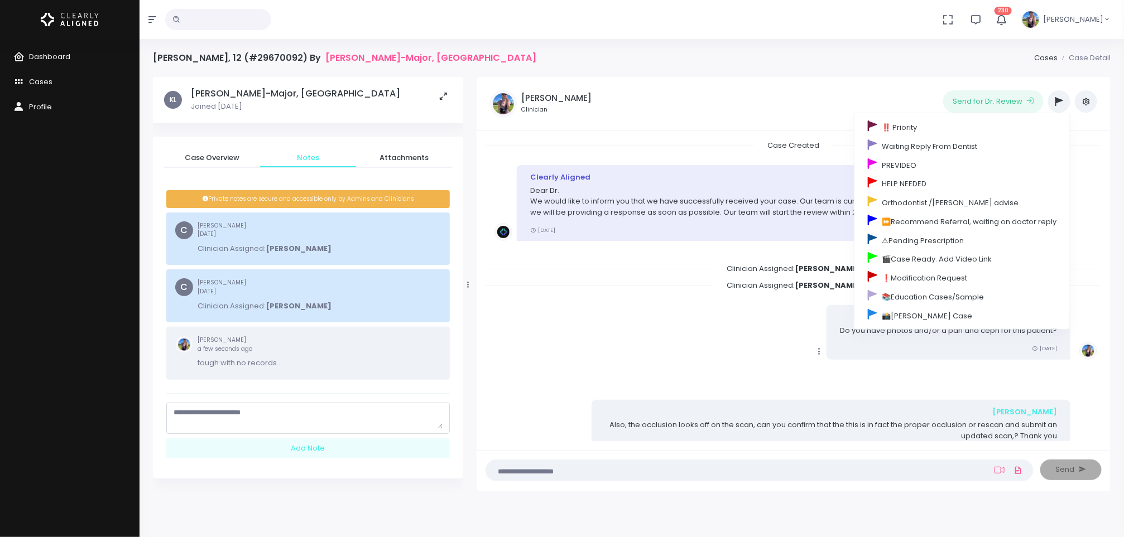 The width and height of the screenshot is (1124, 537). What do you see at coordinates (1031, 20) in the screenshot?
I see `img: Header Avatar` at bounding box center [1031, 20].